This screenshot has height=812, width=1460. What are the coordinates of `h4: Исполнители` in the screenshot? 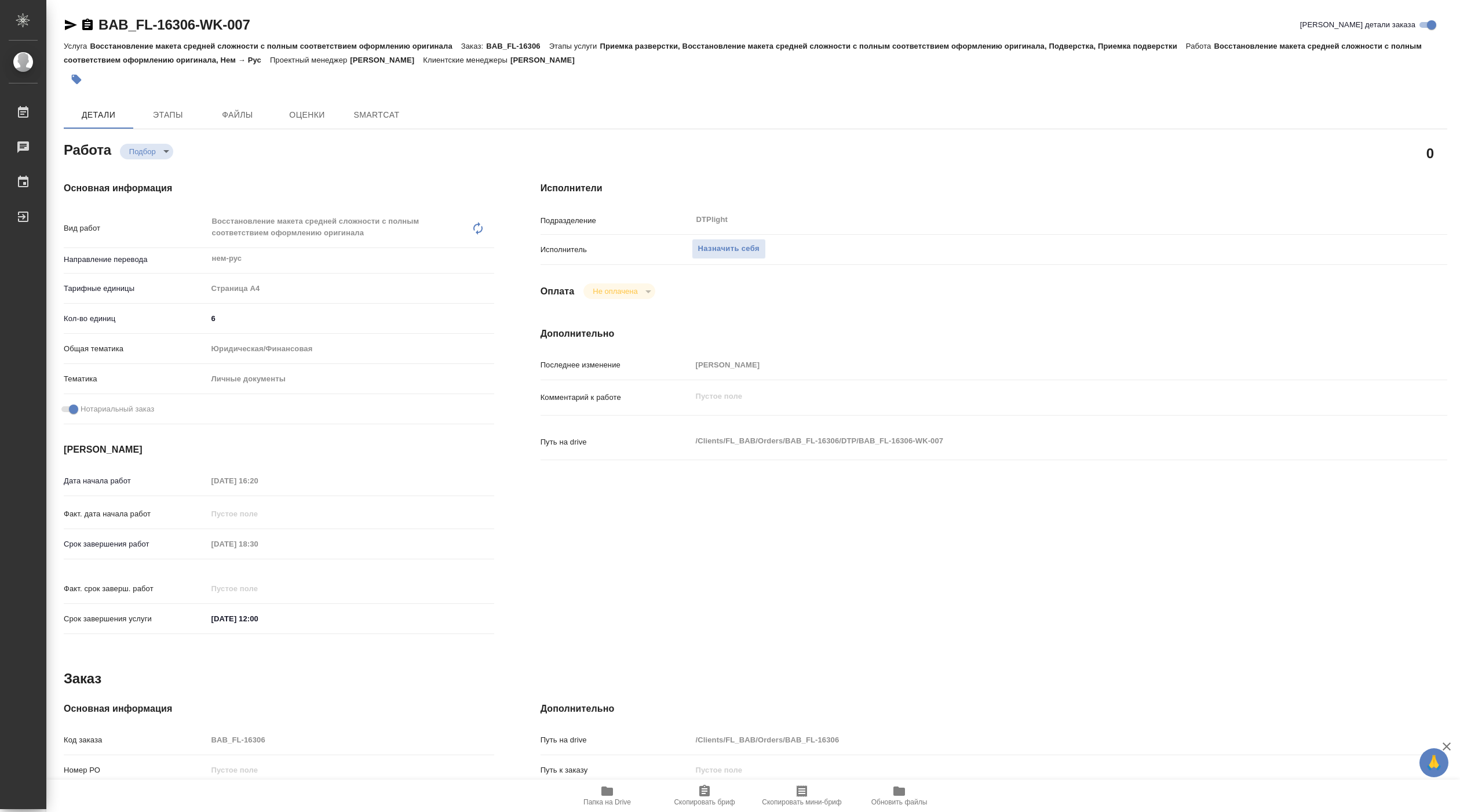 It's located at (994, 189).